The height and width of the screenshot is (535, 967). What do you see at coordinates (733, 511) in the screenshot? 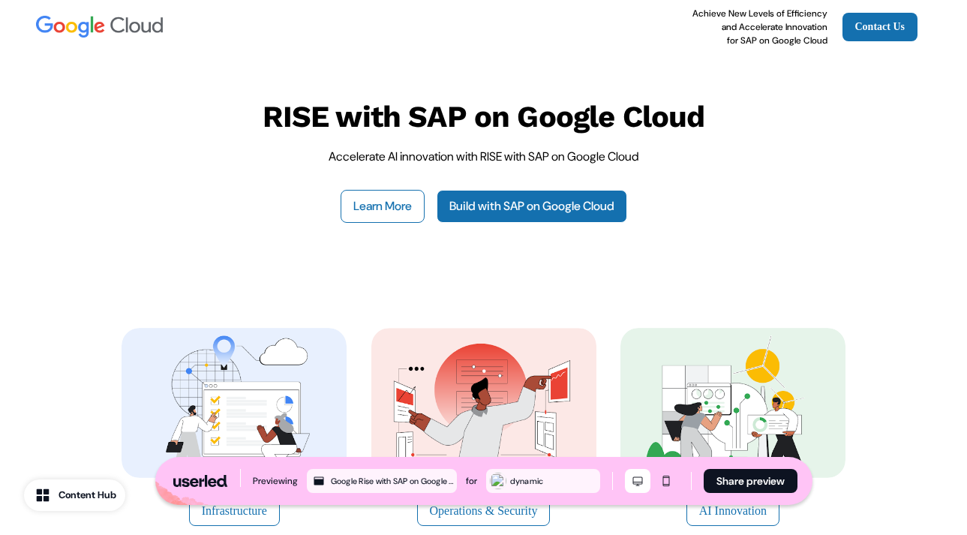
I see `button: AI Innovation` at bounding box center [733, 511].